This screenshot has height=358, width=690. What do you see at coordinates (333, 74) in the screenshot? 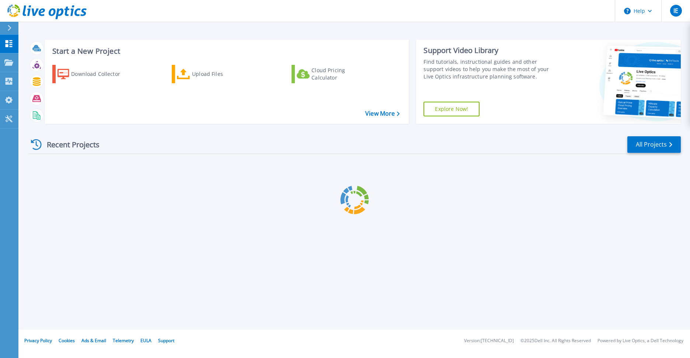
I see `a: Cloud Pricing Calculator` at bounding box center [333, 74].